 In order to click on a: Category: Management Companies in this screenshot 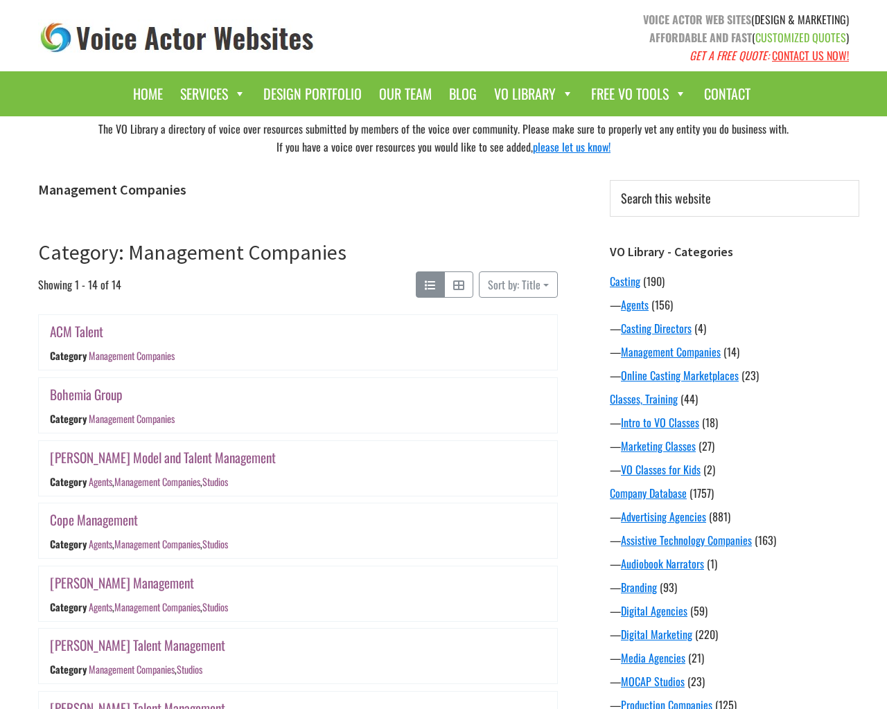, I will do `click(192, 252)`.